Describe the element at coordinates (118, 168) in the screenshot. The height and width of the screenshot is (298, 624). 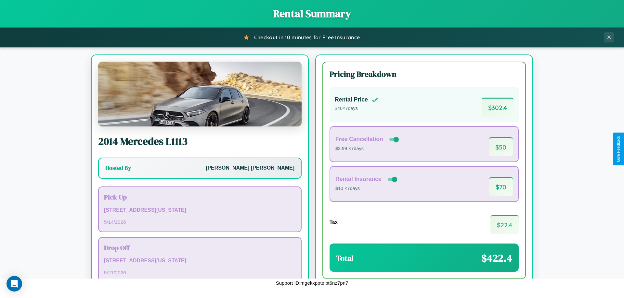
I see `h3: Hosted By` at that location.